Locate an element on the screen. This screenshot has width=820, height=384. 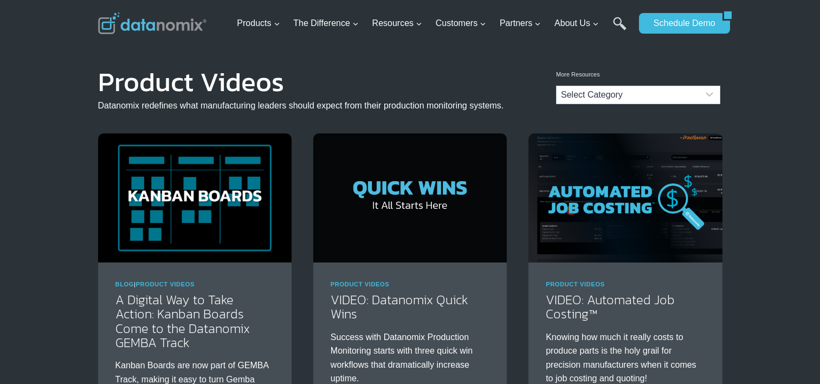
span: Products is located at coordinates (258, 23).